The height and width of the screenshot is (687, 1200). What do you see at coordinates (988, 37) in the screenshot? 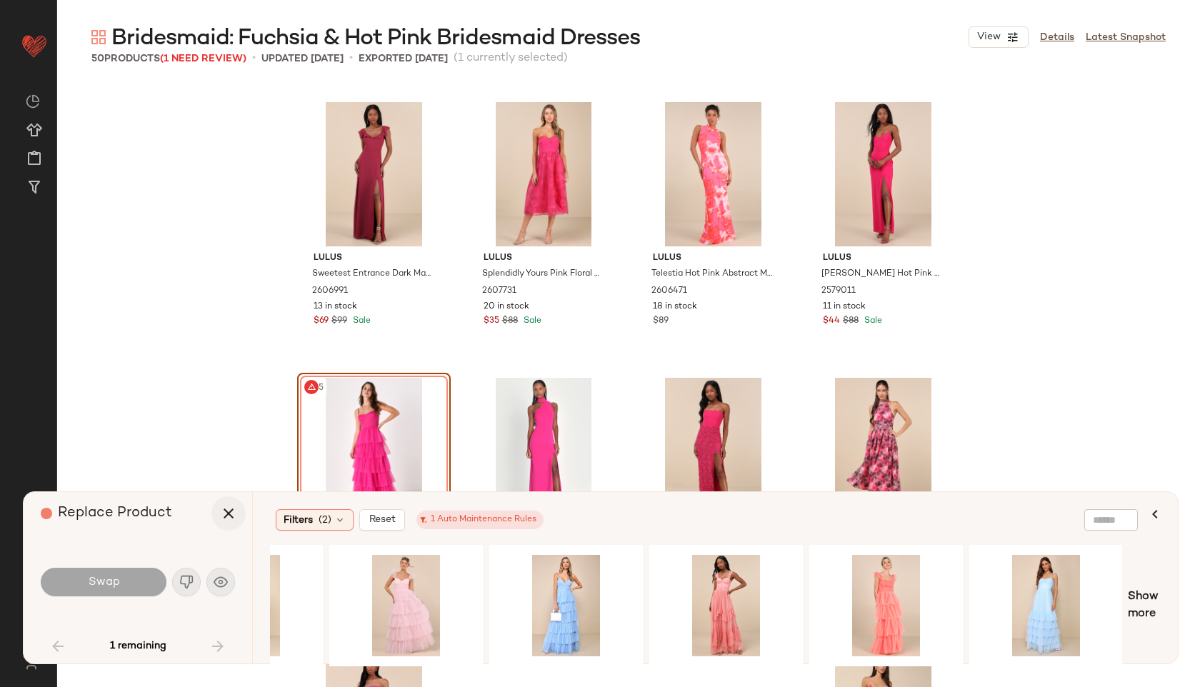
I see `span: View` at bounding box center [988, 37].